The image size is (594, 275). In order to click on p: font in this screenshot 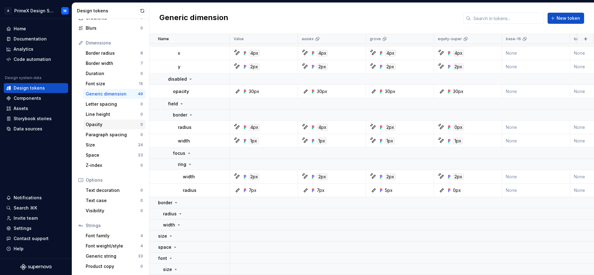, I will do `click(162, 259)`.